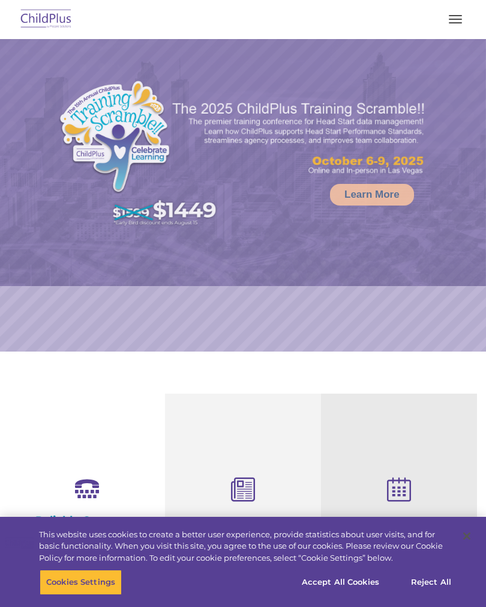 This screenshot has width=486, height=607. Describe the element at coordinates (467, 536) in the screenshot. I see `button: Close` at that location.